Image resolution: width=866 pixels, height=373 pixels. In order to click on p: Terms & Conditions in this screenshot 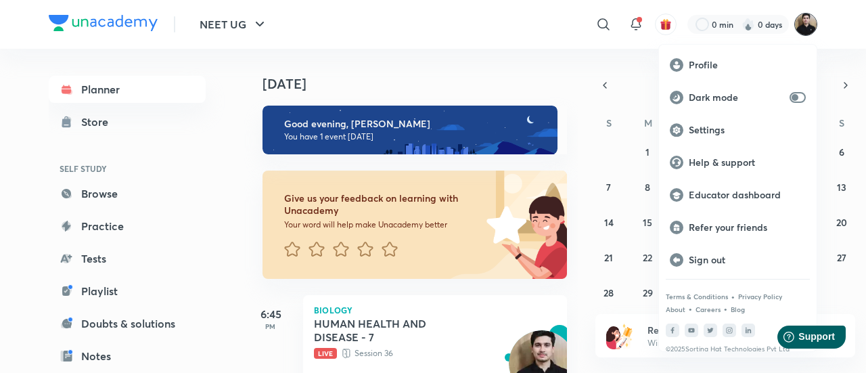, I will do `click(697, 296)`.